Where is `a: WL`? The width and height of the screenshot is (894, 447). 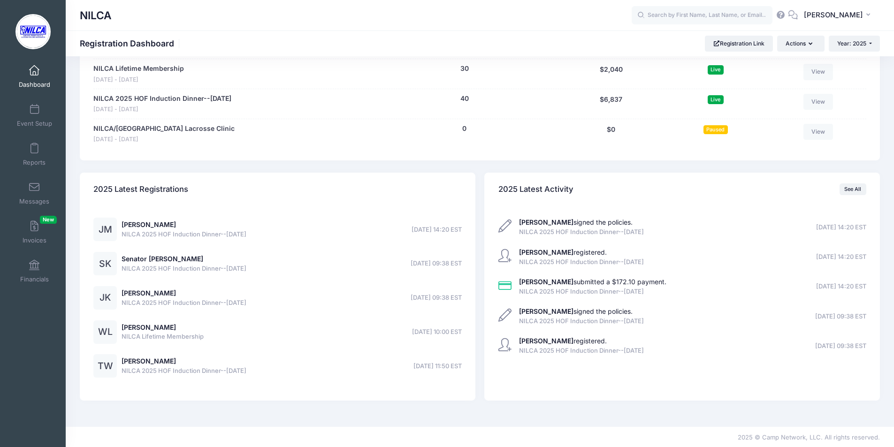
a: WL is located at coordinates (105, 332).